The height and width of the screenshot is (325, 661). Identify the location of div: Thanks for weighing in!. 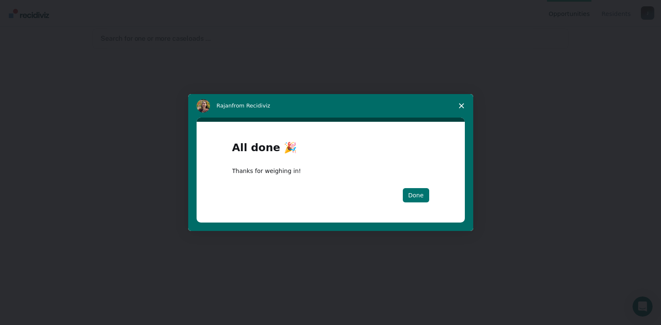
(331, 171).